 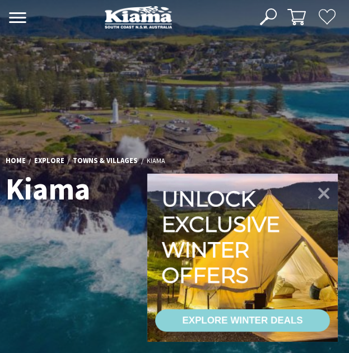 I want to click on a: Explore, so click(x=49, y=161).